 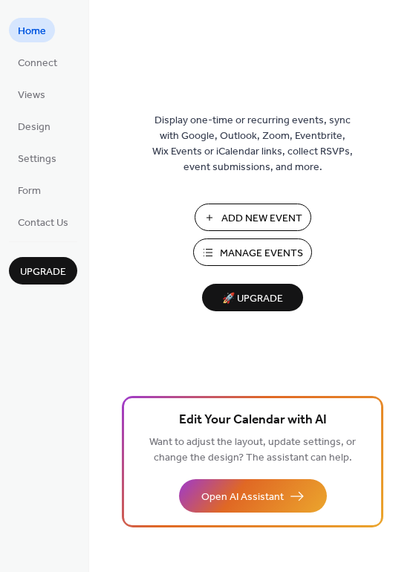 What do you see at coordinates (34, 127) in the screenshot?
I see `span: Design` at bounding box center [34, 127].